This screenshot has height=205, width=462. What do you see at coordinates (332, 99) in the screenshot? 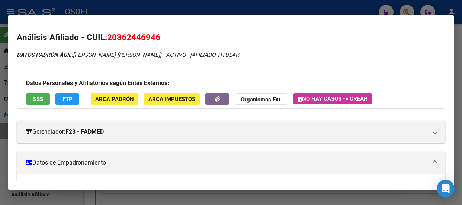
I see `button: No hay casos -> Crear` at bounding box center [332, 99].